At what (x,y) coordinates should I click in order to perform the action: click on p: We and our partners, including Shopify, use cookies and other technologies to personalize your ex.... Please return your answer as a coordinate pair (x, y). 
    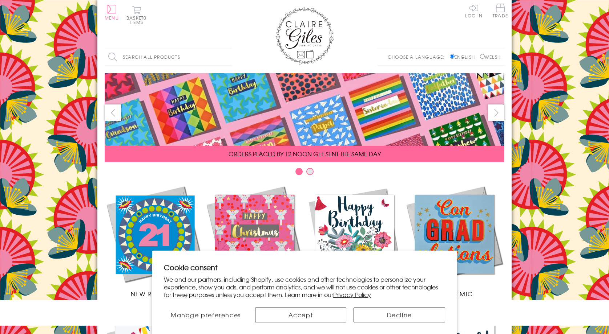
    Looking at the image, I should click on (304, 287).